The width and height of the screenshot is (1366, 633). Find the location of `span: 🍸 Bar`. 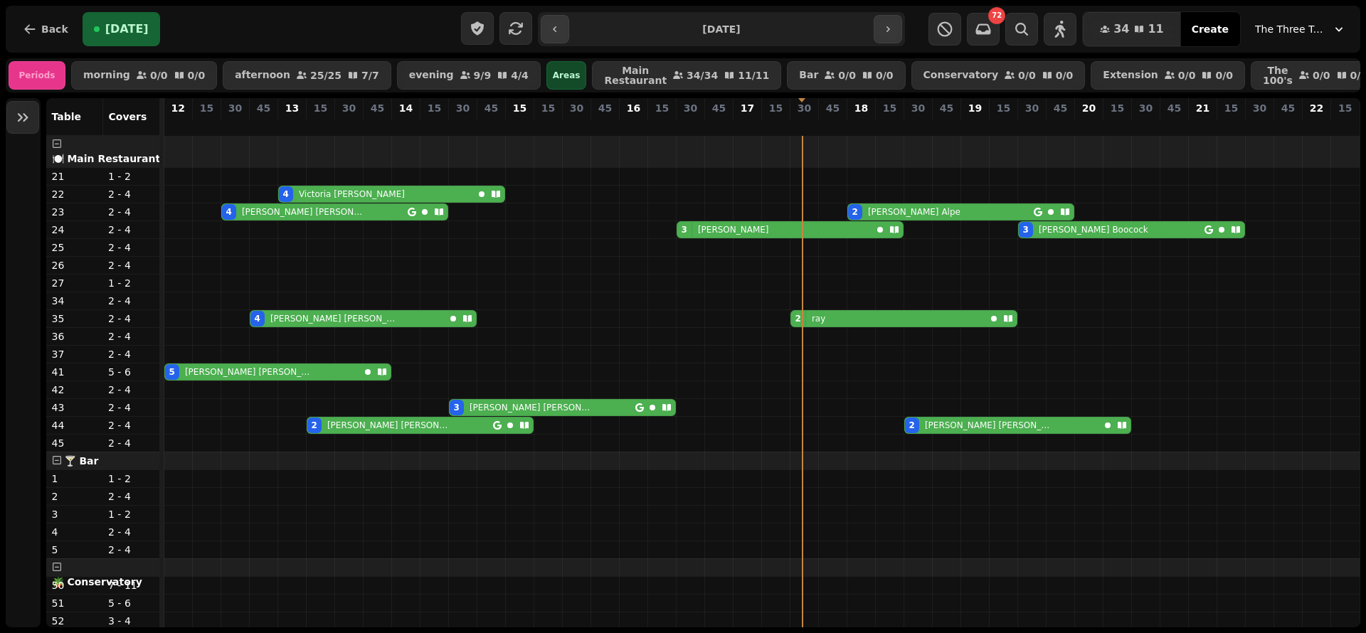

span: 🍸 Bar is located at coordinates (81, 461).